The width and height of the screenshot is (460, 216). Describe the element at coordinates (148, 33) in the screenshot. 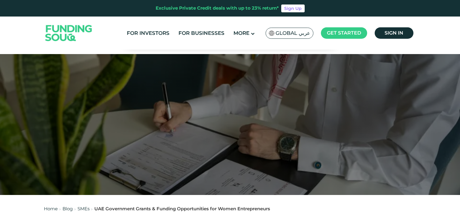

I see `a: For Investors` at that location.